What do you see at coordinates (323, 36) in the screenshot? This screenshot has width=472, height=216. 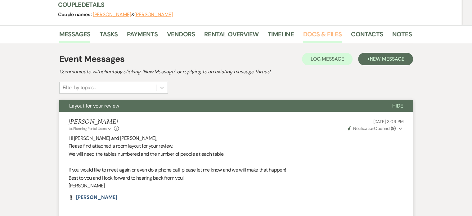 I see `a: Docs & Files` at bounding box center [323, 36].